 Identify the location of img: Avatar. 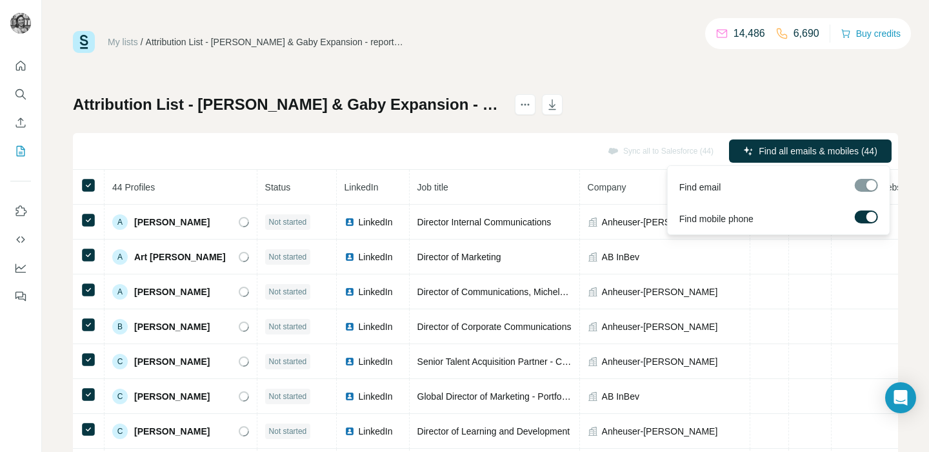
(21, 23).